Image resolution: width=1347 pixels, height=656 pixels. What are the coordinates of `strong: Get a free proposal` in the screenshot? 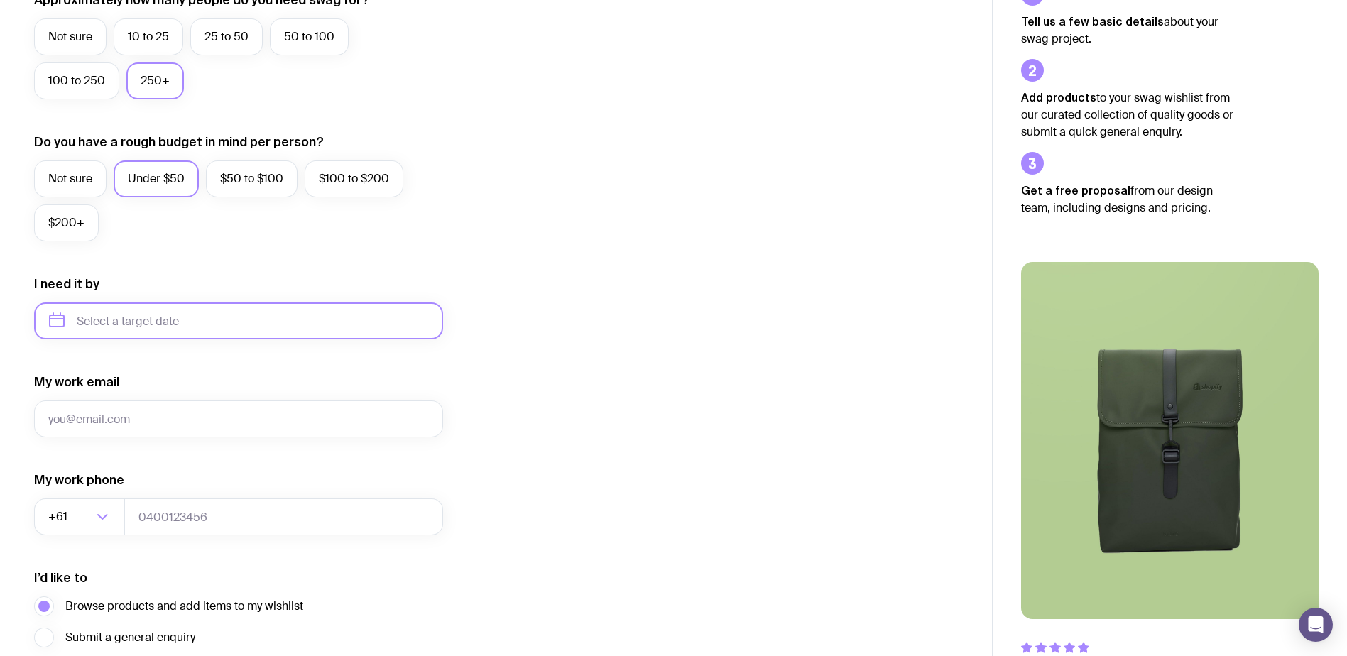 It's located at (1075, 190).